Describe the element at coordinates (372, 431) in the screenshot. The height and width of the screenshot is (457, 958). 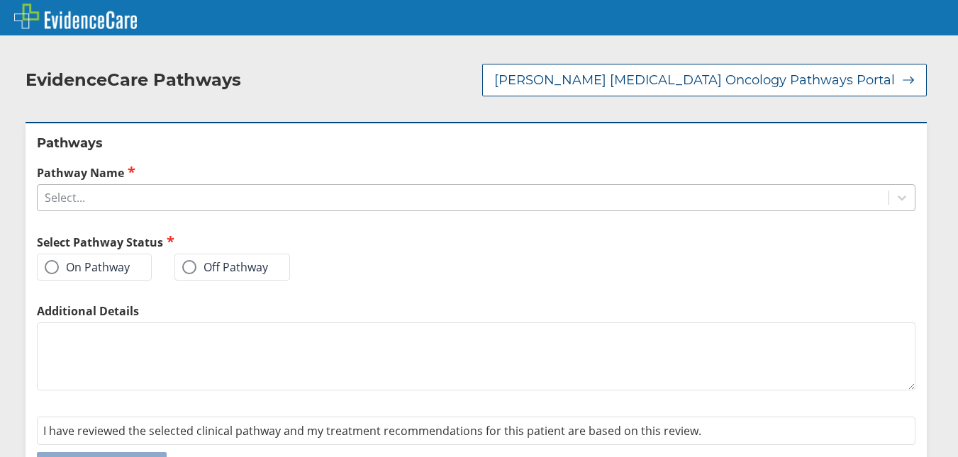
I see `span: I have reviewed the selected clinical pathway and my treatment recommendations for this patient a...` at that location.